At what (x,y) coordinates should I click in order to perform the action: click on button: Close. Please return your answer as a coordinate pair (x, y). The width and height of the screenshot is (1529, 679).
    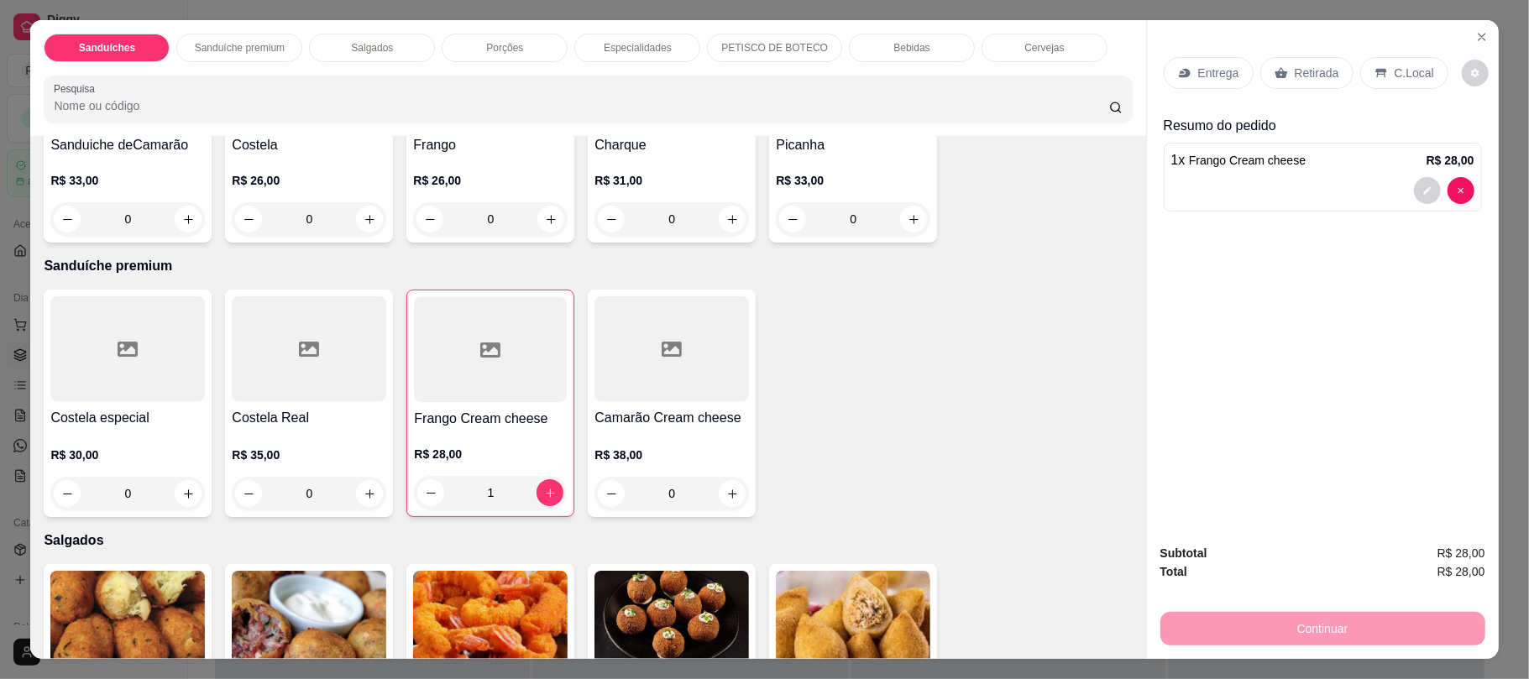
    Looking at the image, I should click on (1482, 37).